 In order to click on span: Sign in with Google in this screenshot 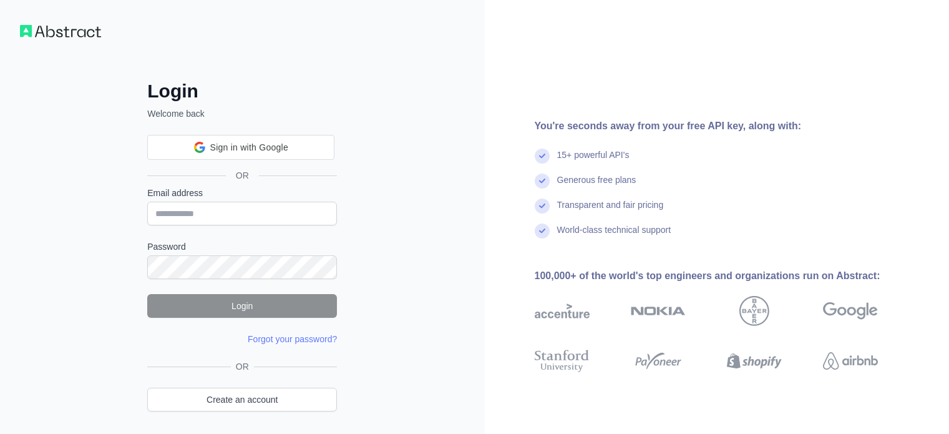, I will do `click(249, 147)`.